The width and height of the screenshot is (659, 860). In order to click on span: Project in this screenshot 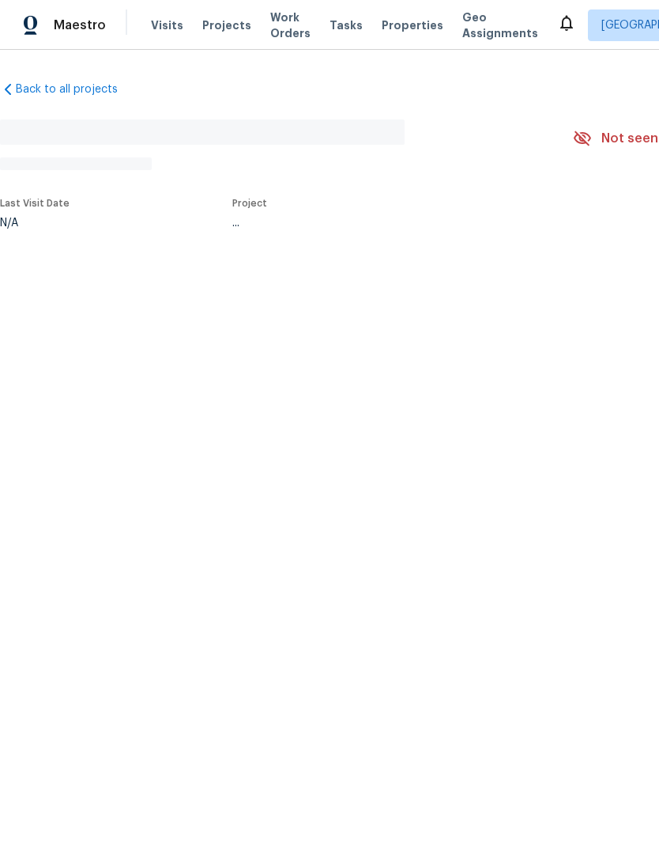, I will do `click(250, 203)`.